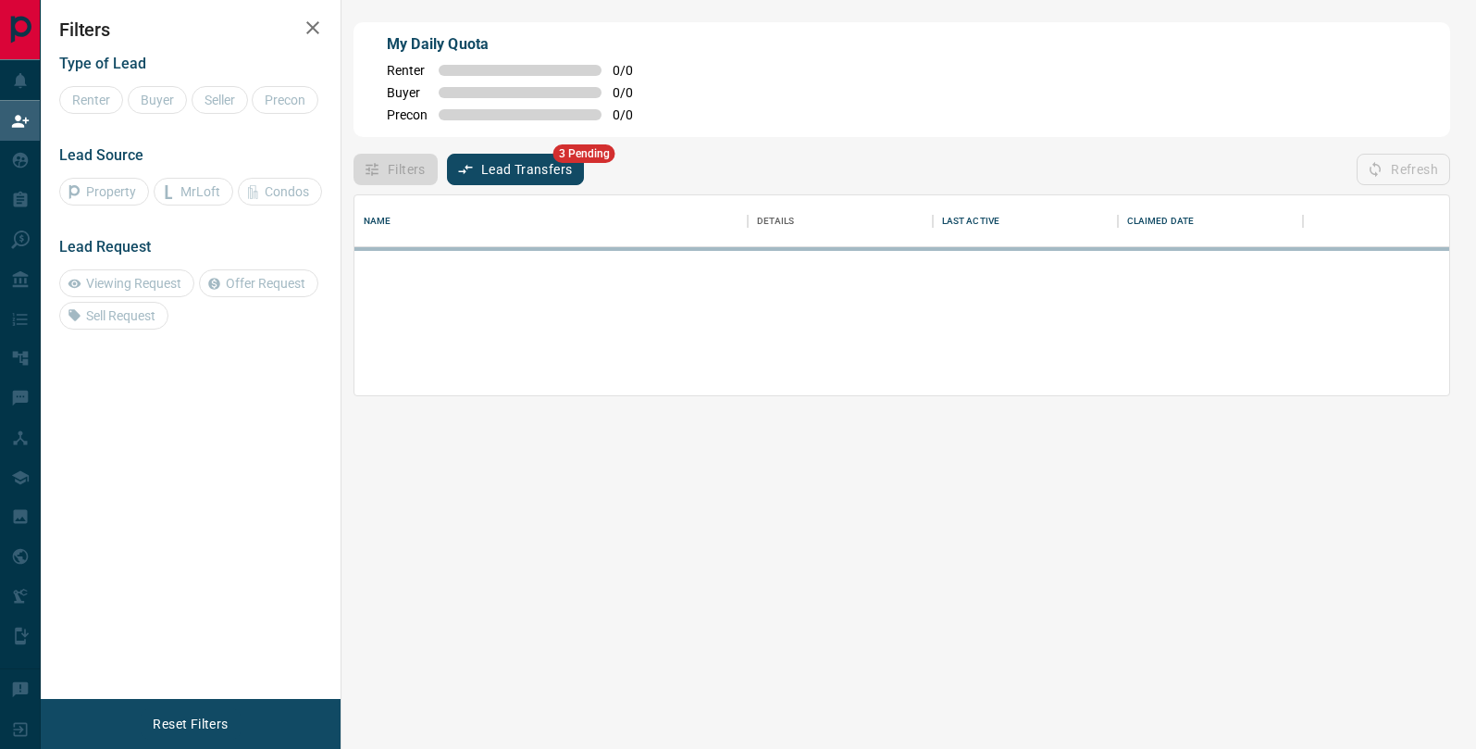 This screenshot has height=749, width=1476. Describe the element at coordinates (515, 169) in the screenshot. I see `button: Lead Transfers` at that location.